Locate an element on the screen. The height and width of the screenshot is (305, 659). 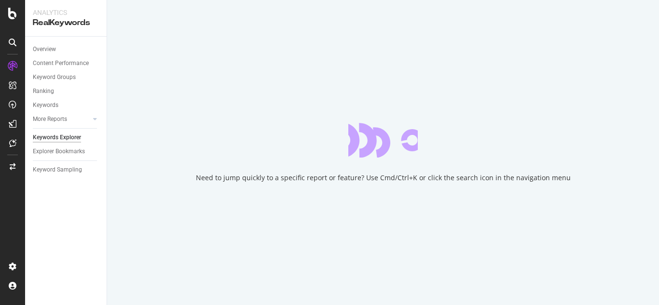
div: Keywords is located at coordinates (45, 105).